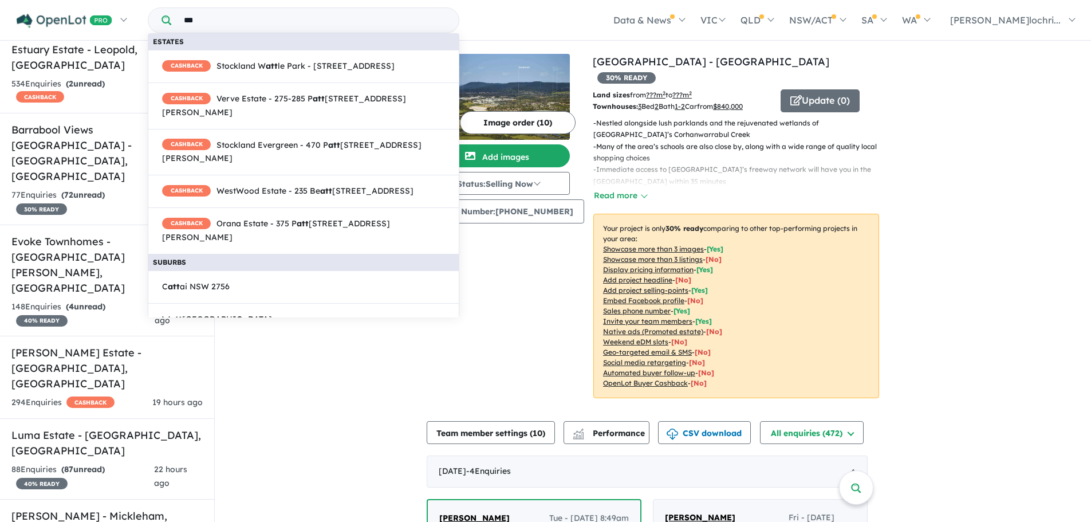  Describe the element at coordinates (518, 123) in the screenshot. I see `button: Image order (10)` at that location.